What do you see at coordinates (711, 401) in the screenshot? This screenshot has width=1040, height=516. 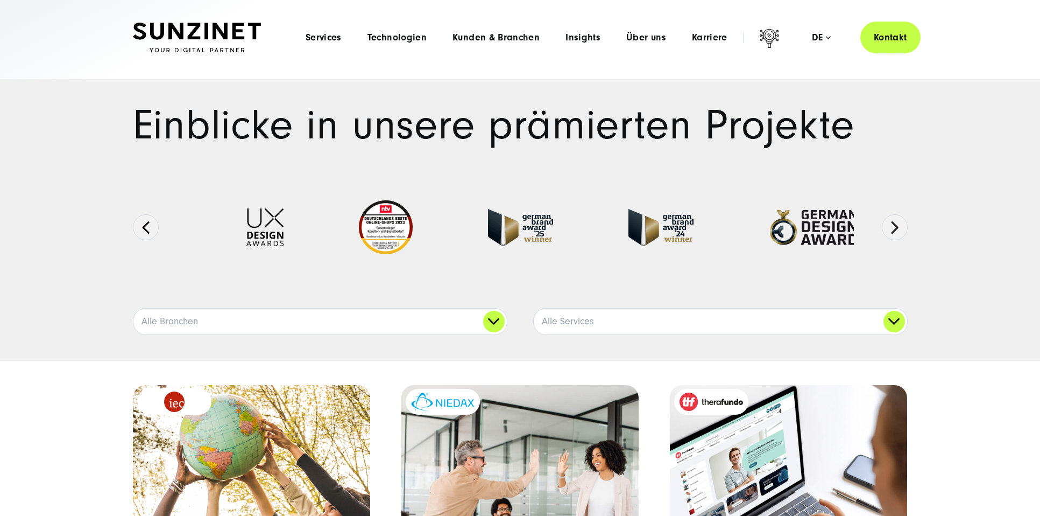 I see `img: therafundo_10-2024_logo_2c` at bounding box center [711, 401].